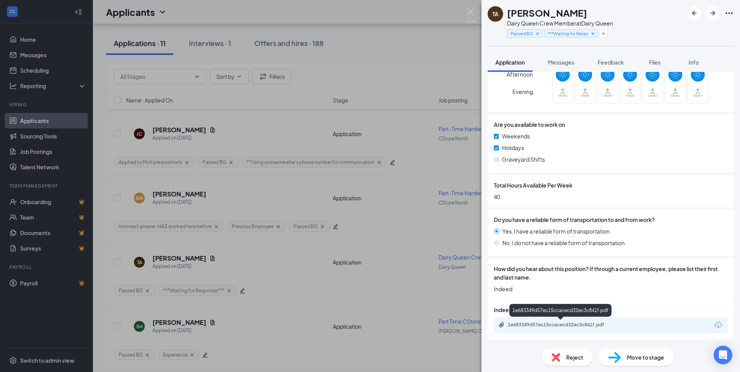 The image size is (740, 372). I want to click on span: Graveyard Shifts, so click(523, 159).